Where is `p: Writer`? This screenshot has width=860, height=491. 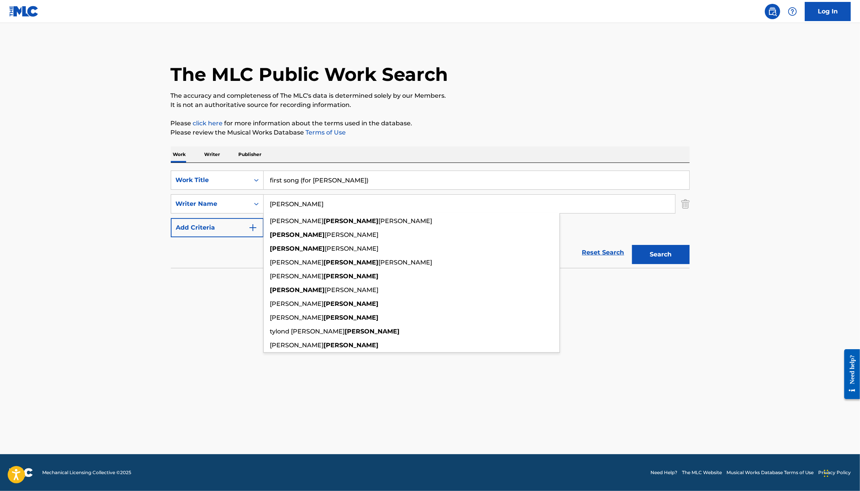 p: Writer is located at coordinates (212, 155).